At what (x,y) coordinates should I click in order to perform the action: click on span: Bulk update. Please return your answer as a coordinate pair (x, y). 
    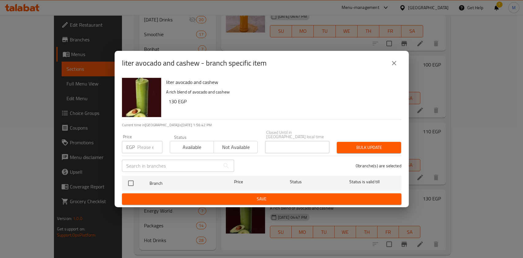
    Looking at the image, I should click on (369, 147).